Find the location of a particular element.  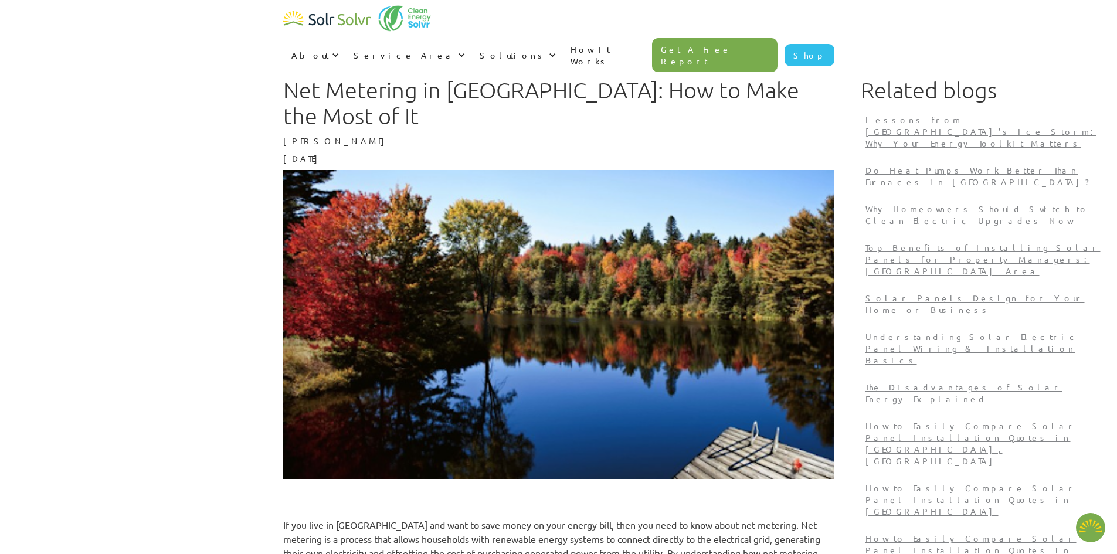

img: 1702586718.png is located at coordinates (1091, 528).